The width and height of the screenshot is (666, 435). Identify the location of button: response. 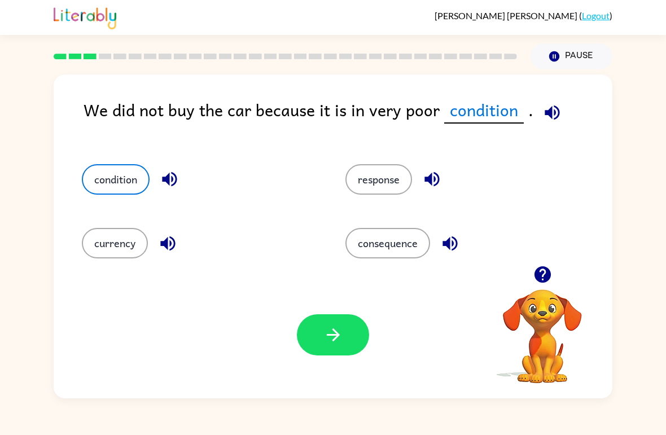
(379, 180).